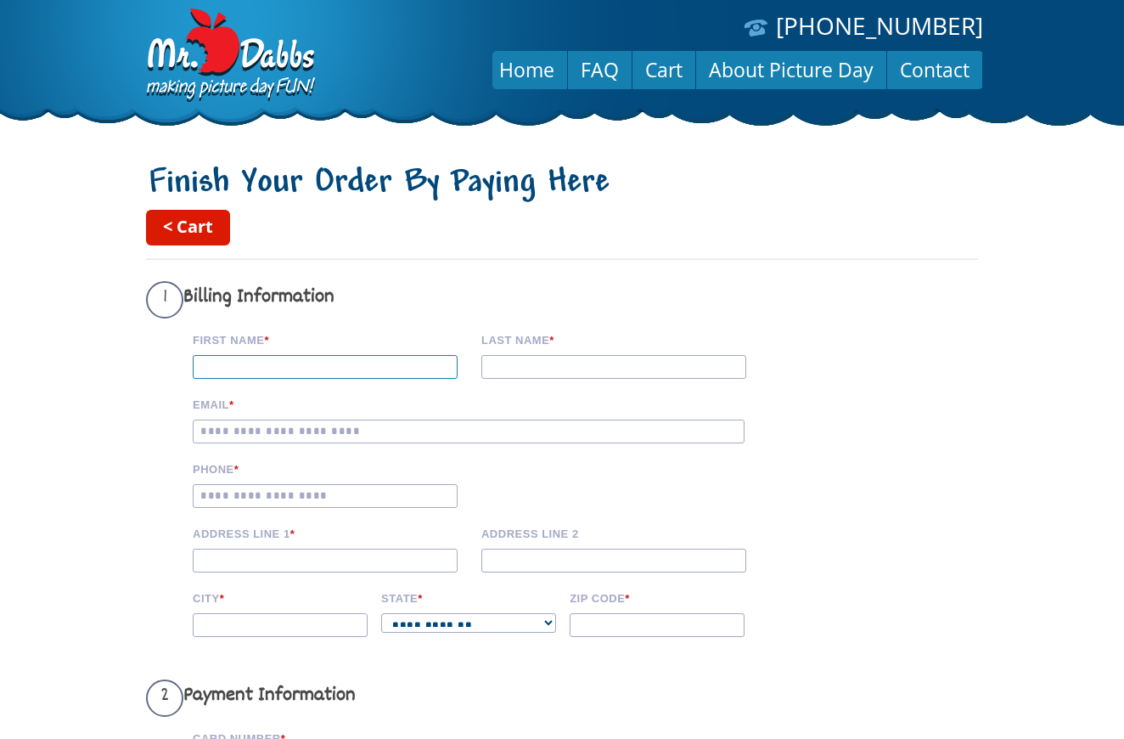 The height and width of the screenshot is (739, 1124). Describe the element at coordinates (599, 70) in the screenshot. I see `a: FAQ` at that location.